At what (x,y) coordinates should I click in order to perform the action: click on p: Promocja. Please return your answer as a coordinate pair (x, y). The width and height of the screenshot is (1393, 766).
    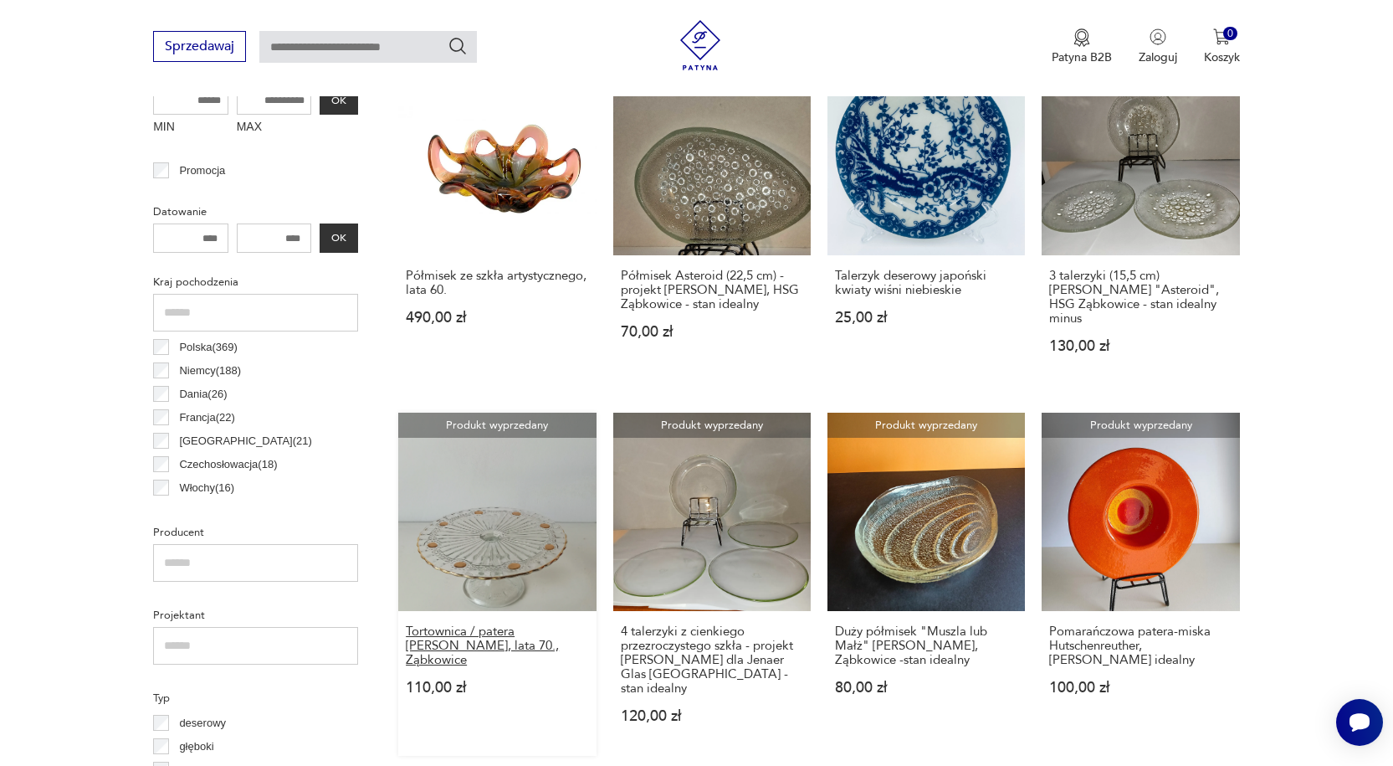
    Looking at the image, I should click on (202, 171).